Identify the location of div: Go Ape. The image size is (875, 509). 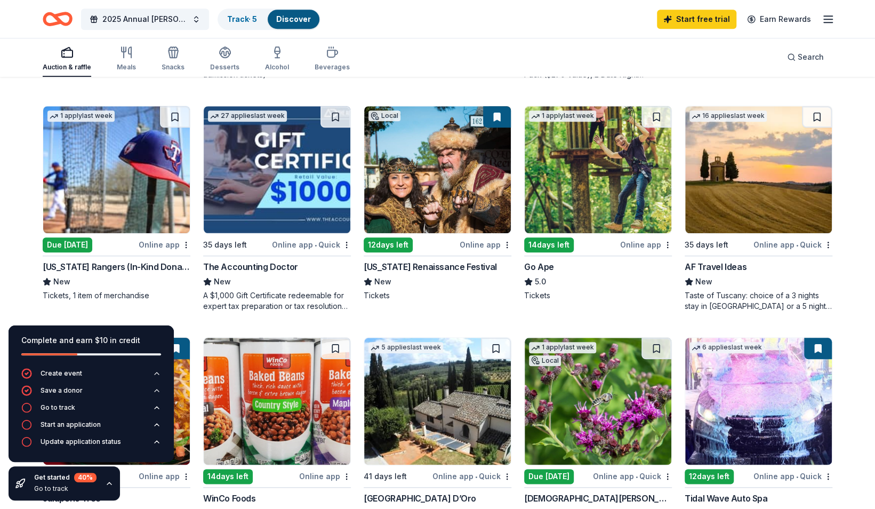
(539, 267).